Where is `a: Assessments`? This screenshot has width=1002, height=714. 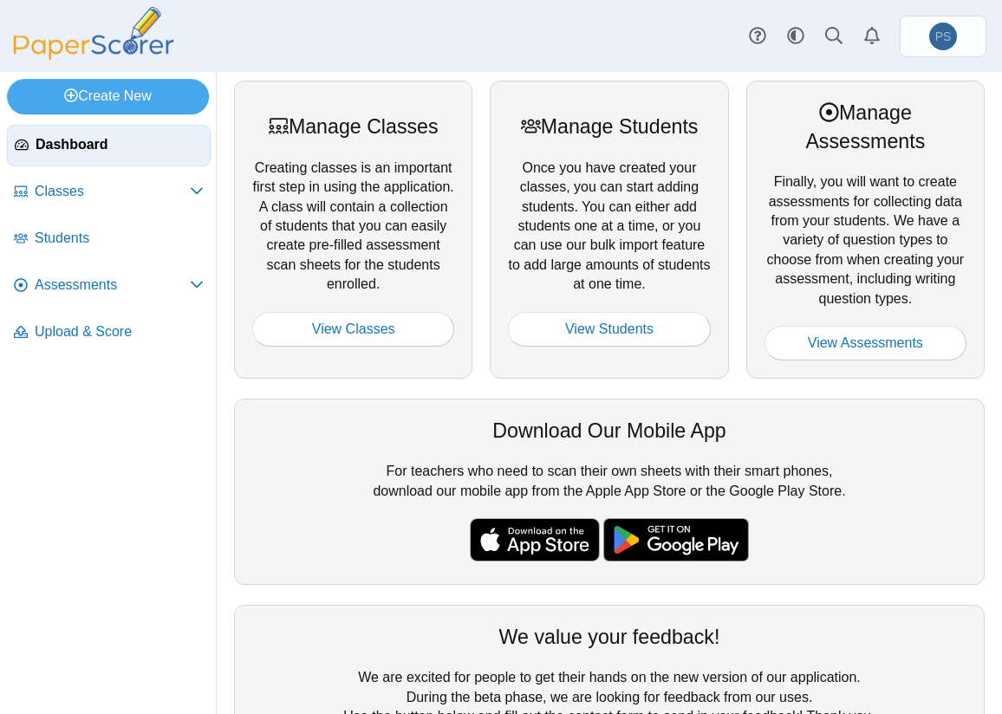 a: Assessments is located at coordinates (108, 286).